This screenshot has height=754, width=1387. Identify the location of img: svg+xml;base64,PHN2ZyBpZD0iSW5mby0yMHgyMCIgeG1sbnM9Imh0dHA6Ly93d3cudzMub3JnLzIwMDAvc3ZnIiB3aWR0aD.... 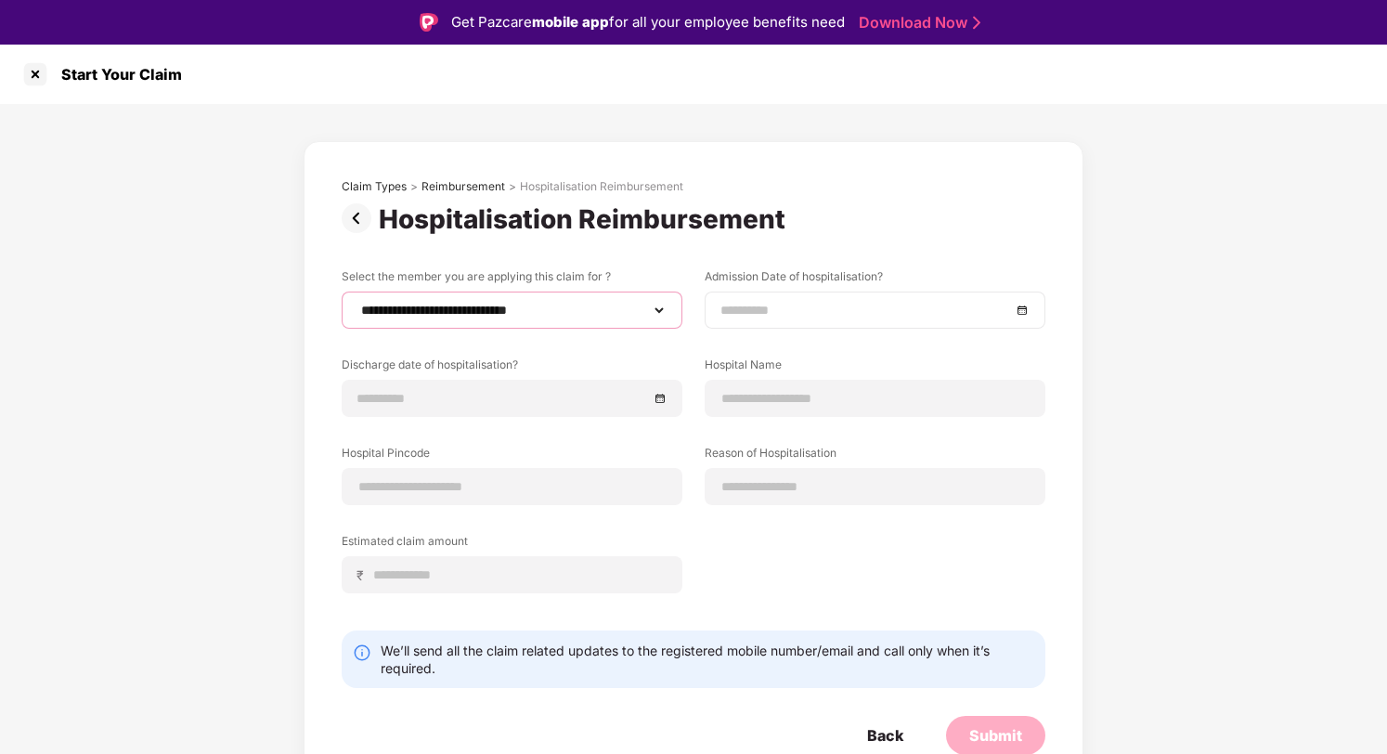
(362, 653).